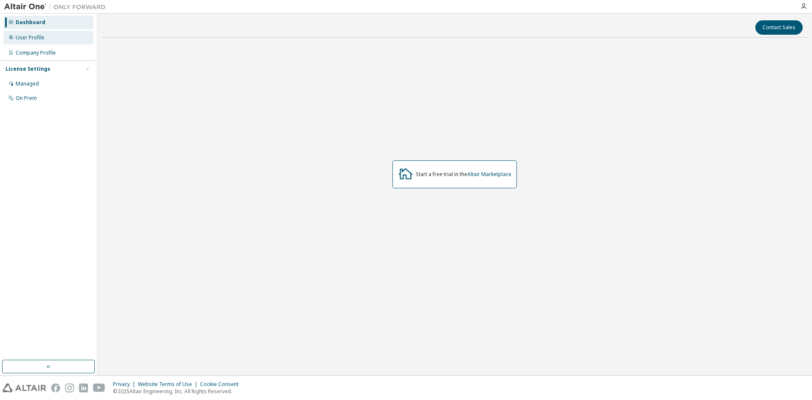 This screenshot has height=400, width=812. What do you see at coordinates (125, 384) in the screenshot?
I see `div: Privacy` at bounding box center [125, 384].